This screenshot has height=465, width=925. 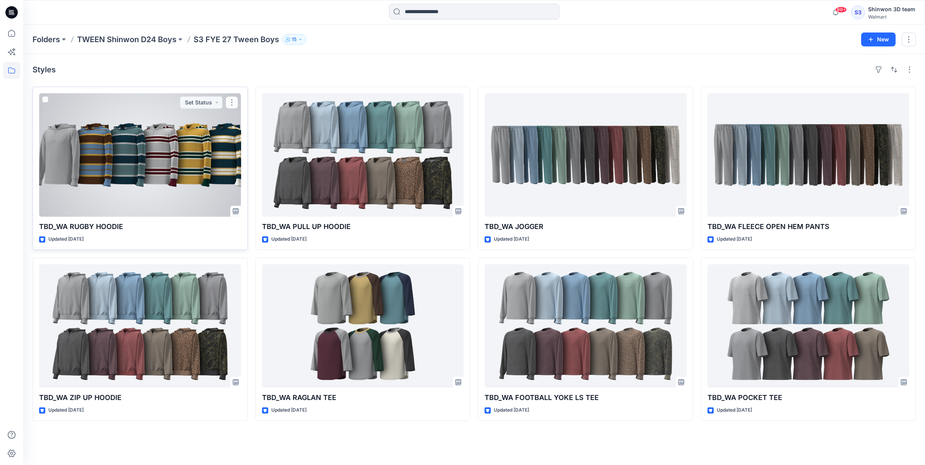 I want to click on a: TBD_WA PULL UP HOODIE, so click(x=363, y=155).